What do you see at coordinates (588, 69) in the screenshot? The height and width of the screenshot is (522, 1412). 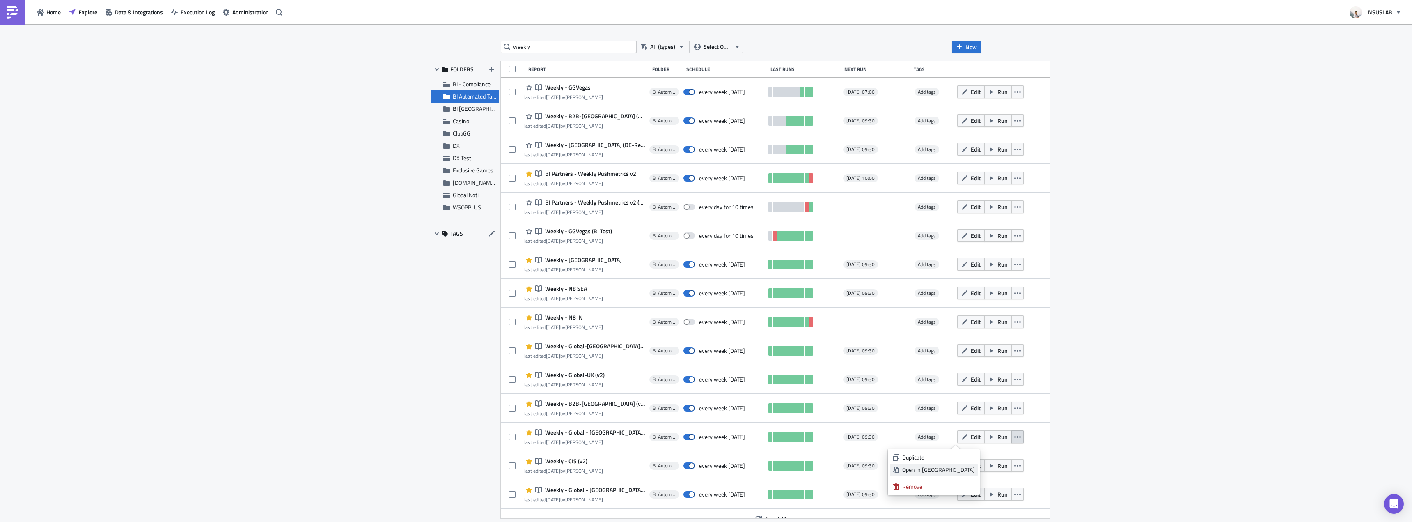 I see `div: Report` at bounding box center [588, 69].